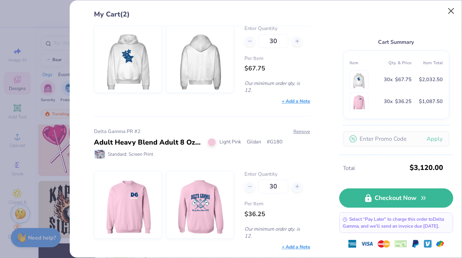 The image size is (462, 258). Describe the element at coordinates (440, 244) in the screenshot. I see `img: GPay` at that location.